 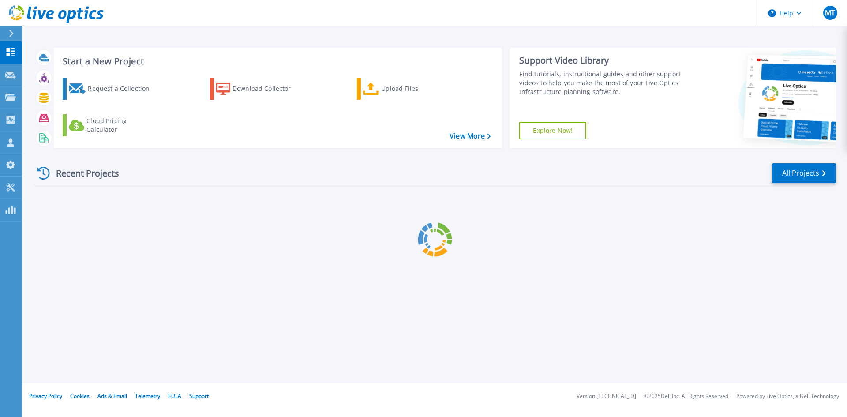 What do you see at coordinates (80, 396) in the screenshot?
I see `a: Cookies` at bounding box center [80, 396].